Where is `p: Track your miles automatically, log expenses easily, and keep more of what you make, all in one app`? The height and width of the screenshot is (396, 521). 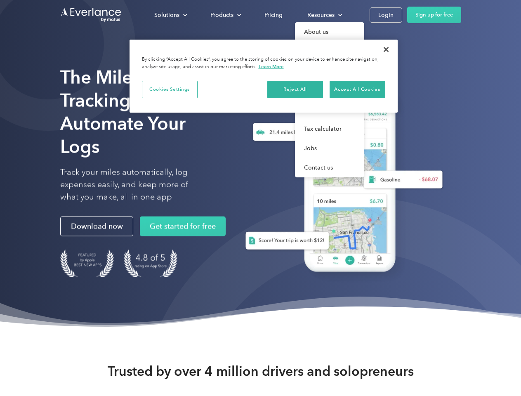 p: Track your miles automatically, log expenses easily, and keep more of what you make, all in one app is located at coordinates (134, 185).